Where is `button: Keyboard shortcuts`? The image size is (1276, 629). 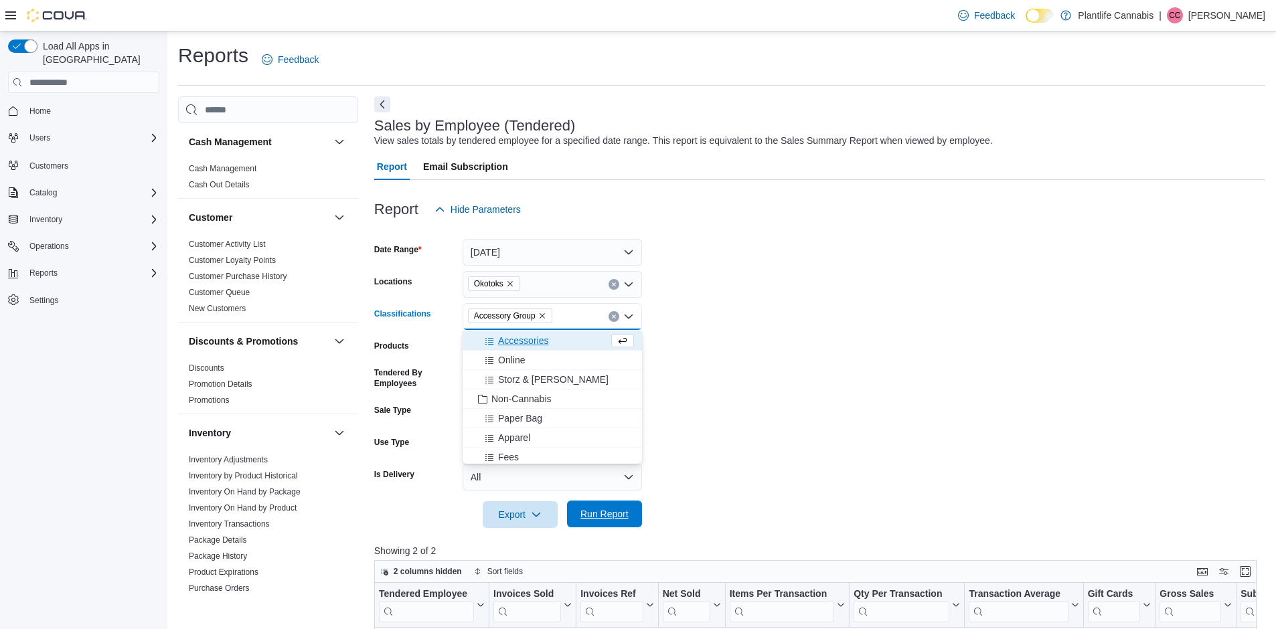
button: Keyboard shortcuts is located at coordinates (1203, 572).